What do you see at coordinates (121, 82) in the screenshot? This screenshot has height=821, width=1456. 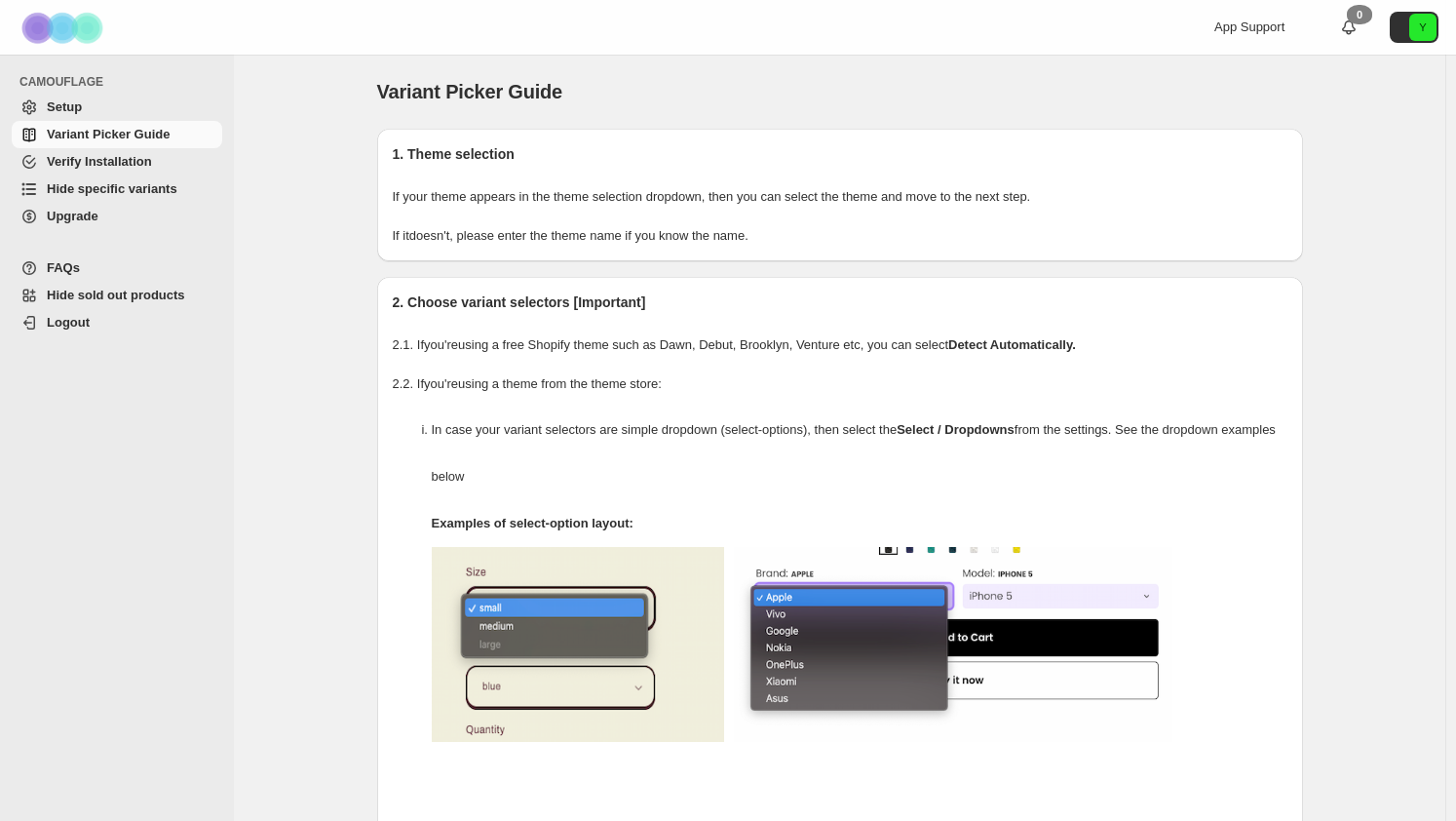 I see `span: CAMOUFLAGE` at bounding box center [121, 82].